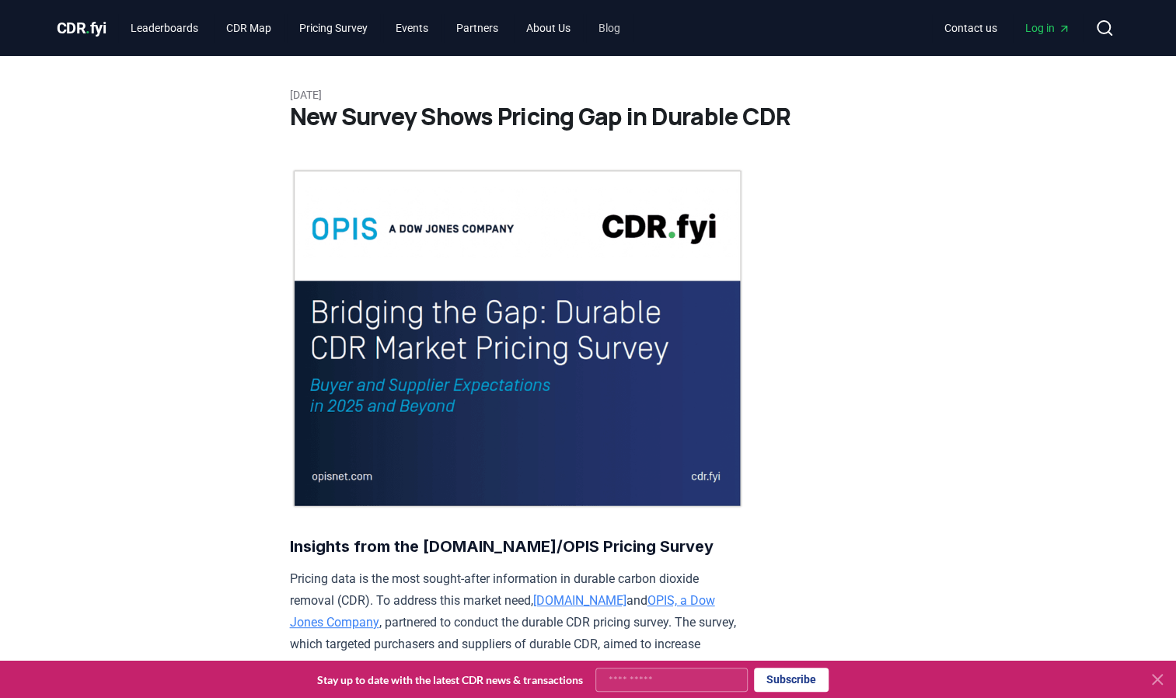 The width and height of the screenshot is (1176, 698). What do you see at coordinates (502, 611) in the screenshot?
I see `a: OPIS, a Dow Jones Company` at bounding box center [502, 611].